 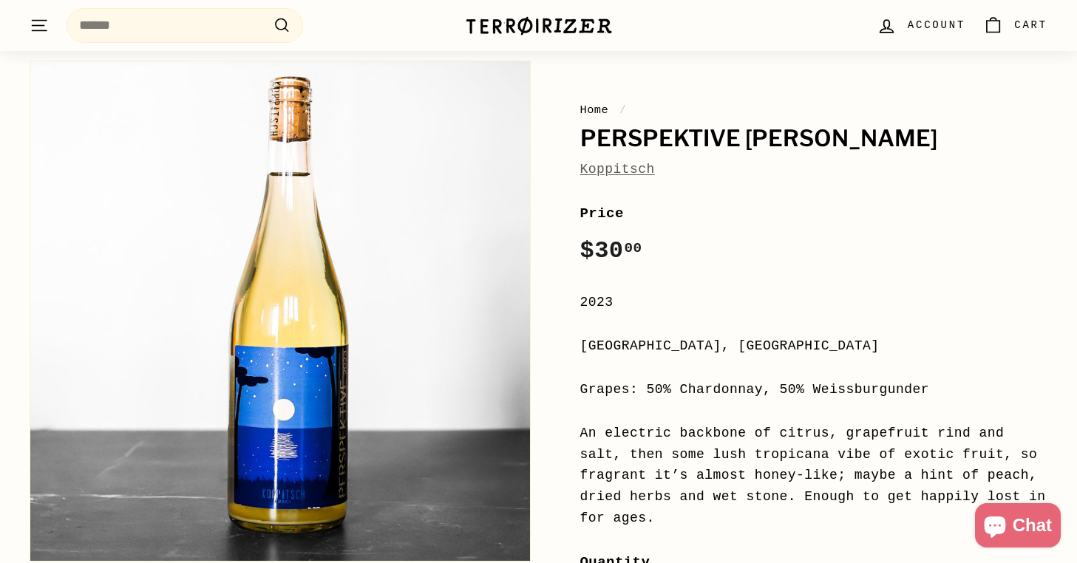 I want to click on inbox-online-store-chat: Shopify online store chat, so click(x=1018, y=527).